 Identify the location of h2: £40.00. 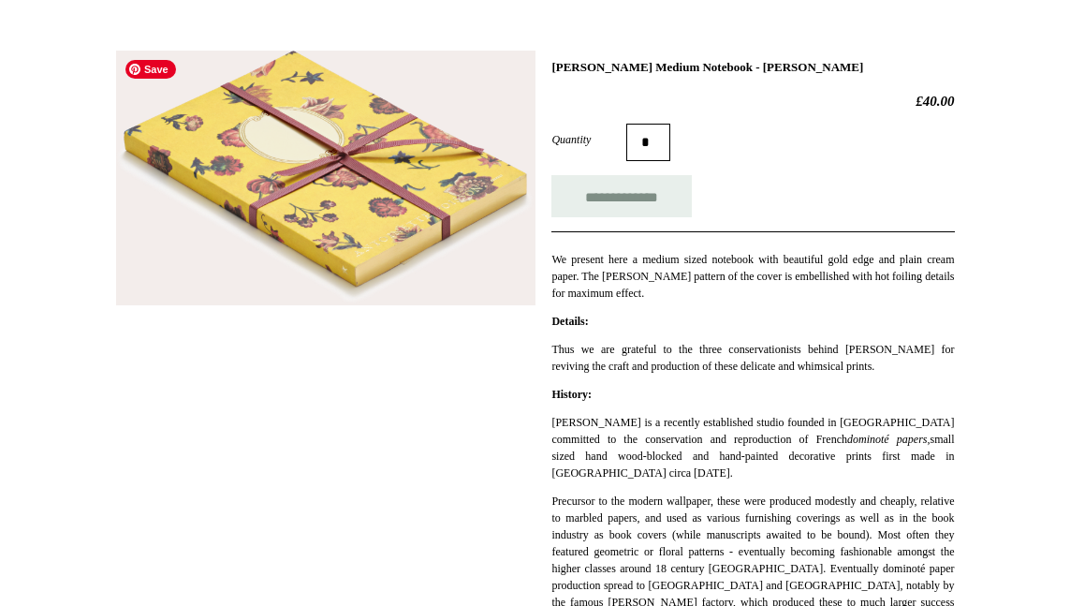
(753, 101).